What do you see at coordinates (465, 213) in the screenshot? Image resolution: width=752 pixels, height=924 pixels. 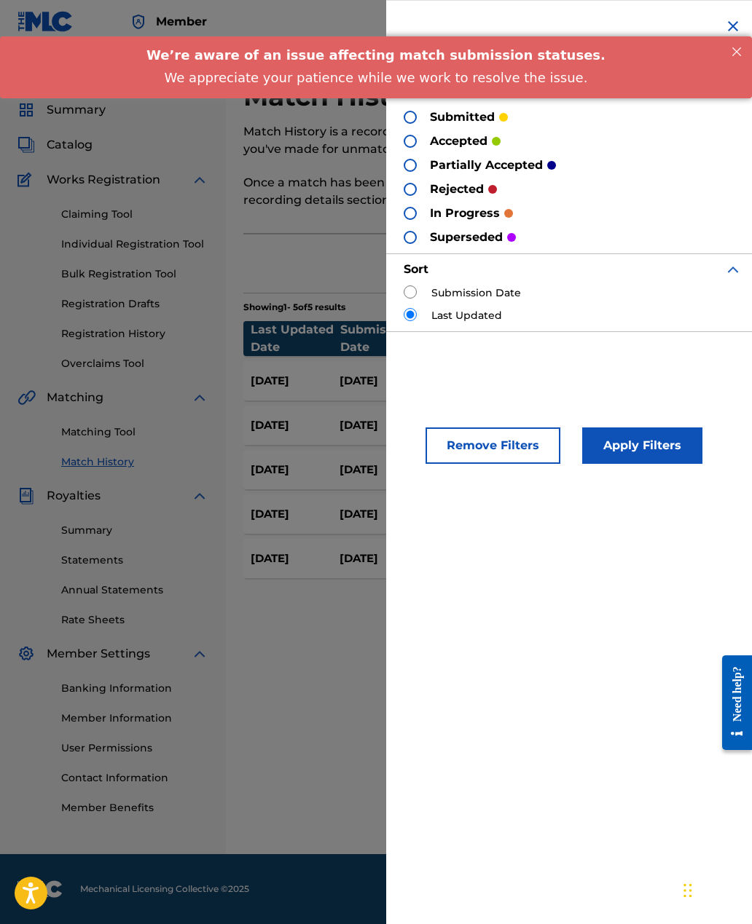 I see `p: in progress` at bounding box center [465, 213].